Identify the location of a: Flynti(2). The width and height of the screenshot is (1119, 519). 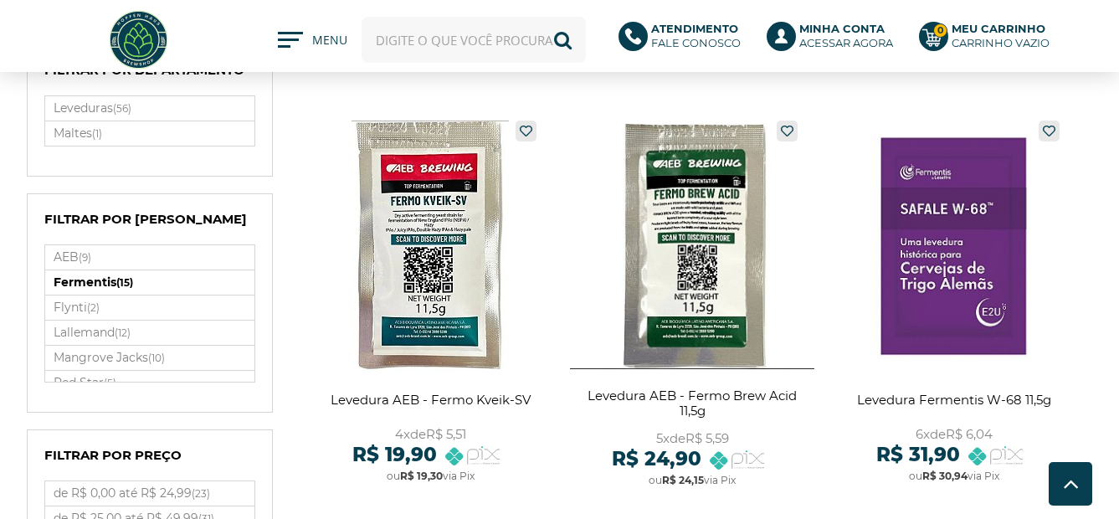
(150, 307).